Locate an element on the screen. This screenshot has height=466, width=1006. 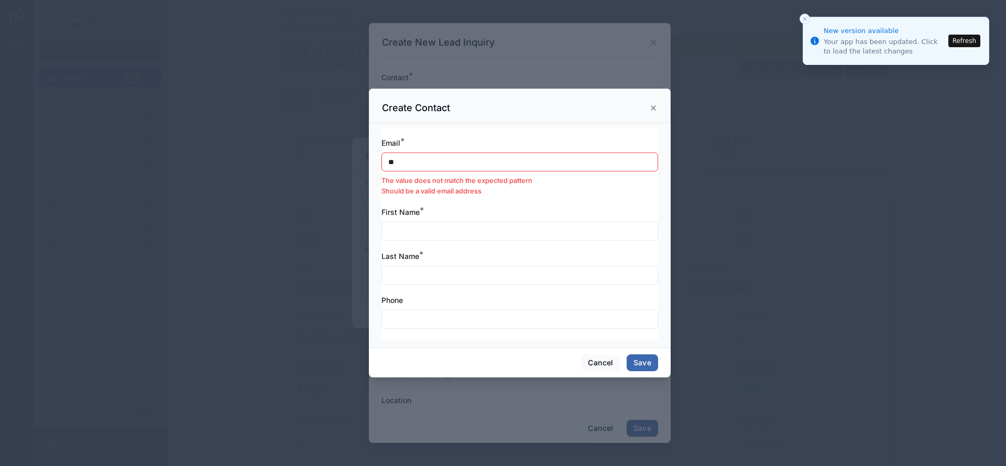
div: New version available is located at coordinates (885, 31).